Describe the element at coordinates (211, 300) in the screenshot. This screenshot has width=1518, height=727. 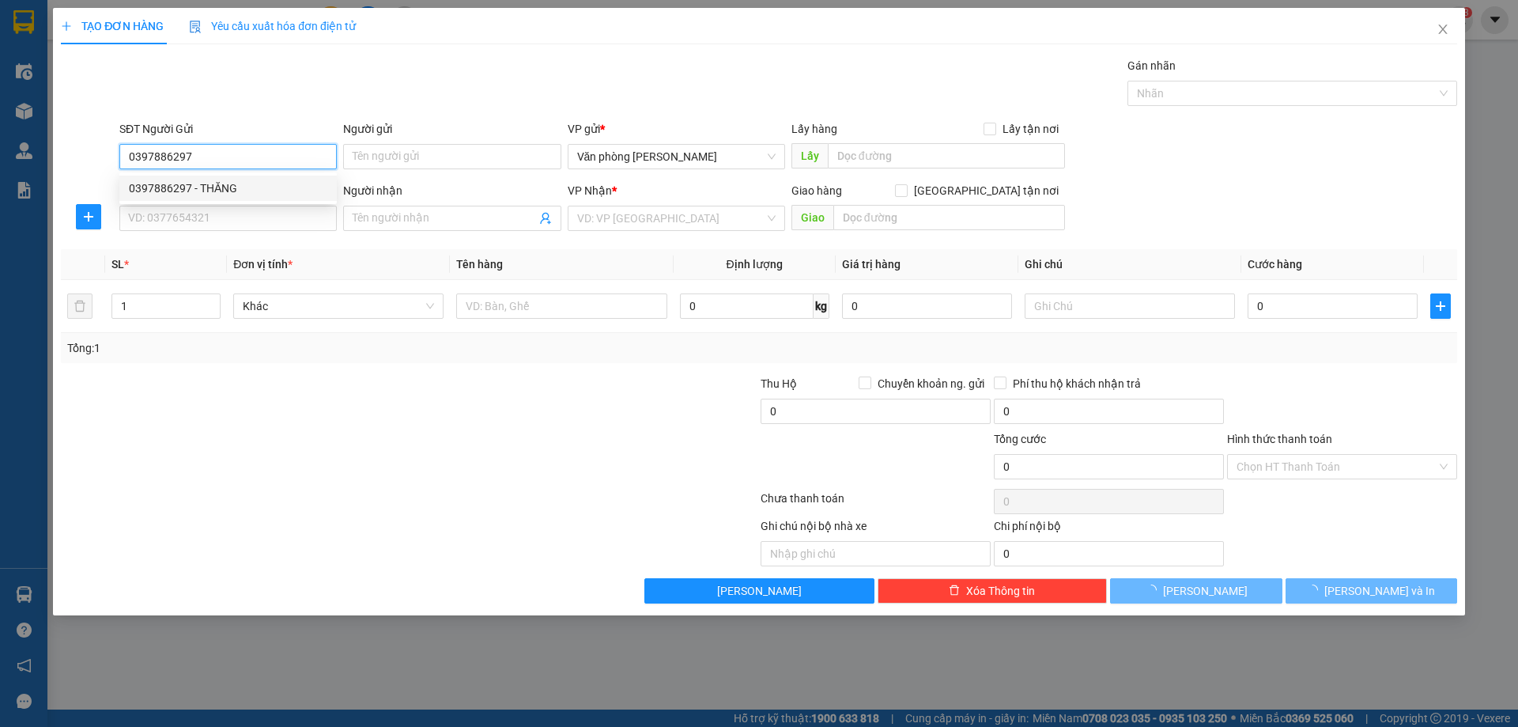
I see `span: Increase Value` at that location.